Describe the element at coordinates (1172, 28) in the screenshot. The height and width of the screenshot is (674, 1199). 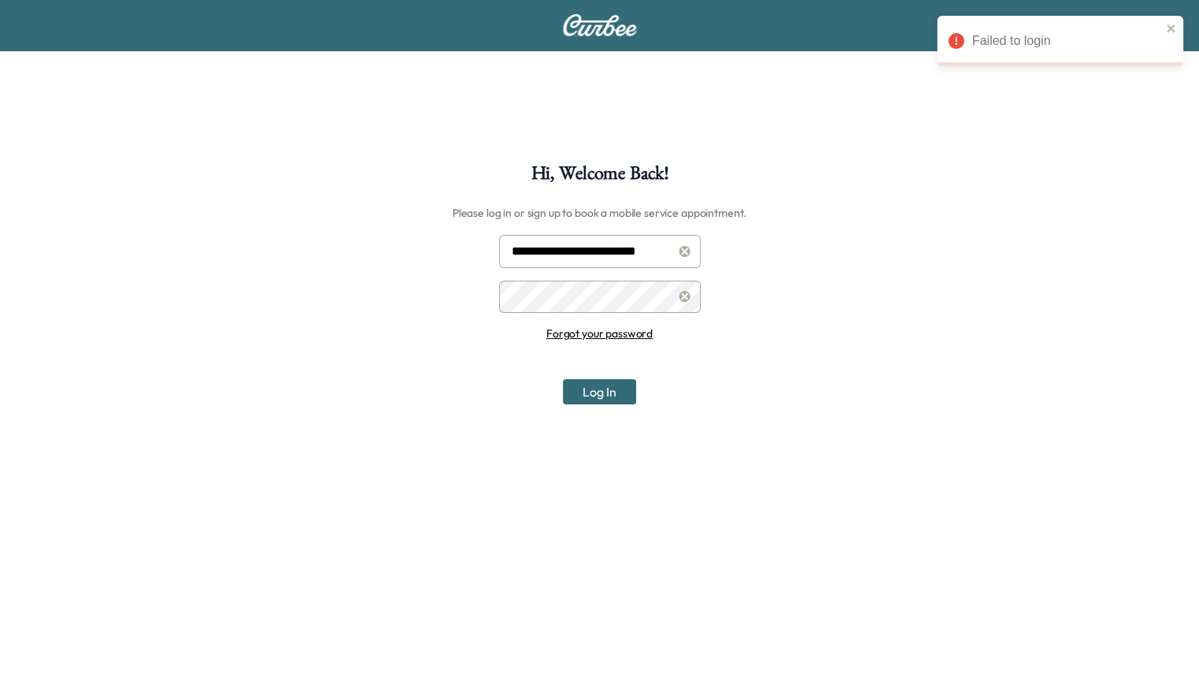
I see `button: close` at that location.